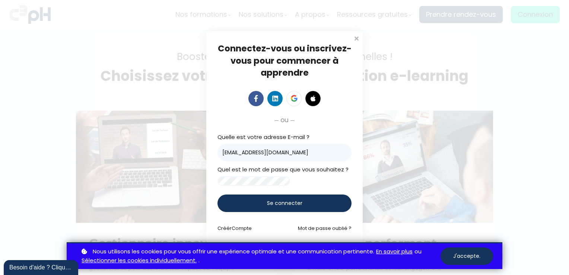 The height and width of the screenshot is (275, 569). What do you see at coordinates (37, 9) in the screenshot?
I see `div: Besoin d'aide ? Cliquez !` at bounding box center [37, 9].